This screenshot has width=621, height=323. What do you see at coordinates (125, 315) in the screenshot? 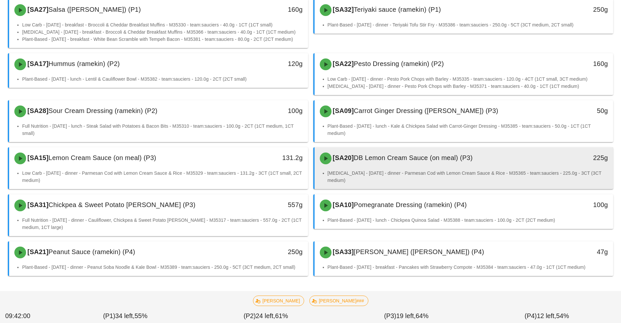
I see `span: 34 left,` at bounding box center [125, 315].